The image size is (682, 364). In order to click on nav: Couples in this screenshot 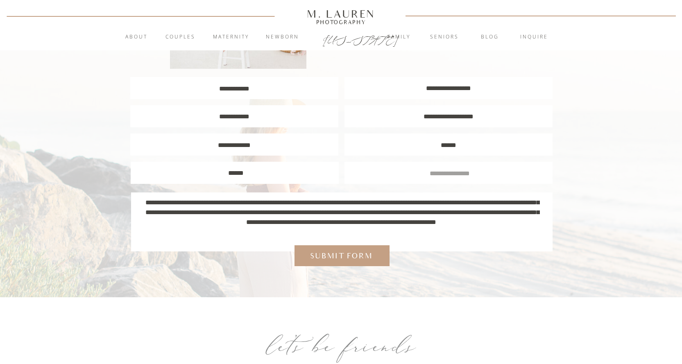, I will do `click(181, 37)`.